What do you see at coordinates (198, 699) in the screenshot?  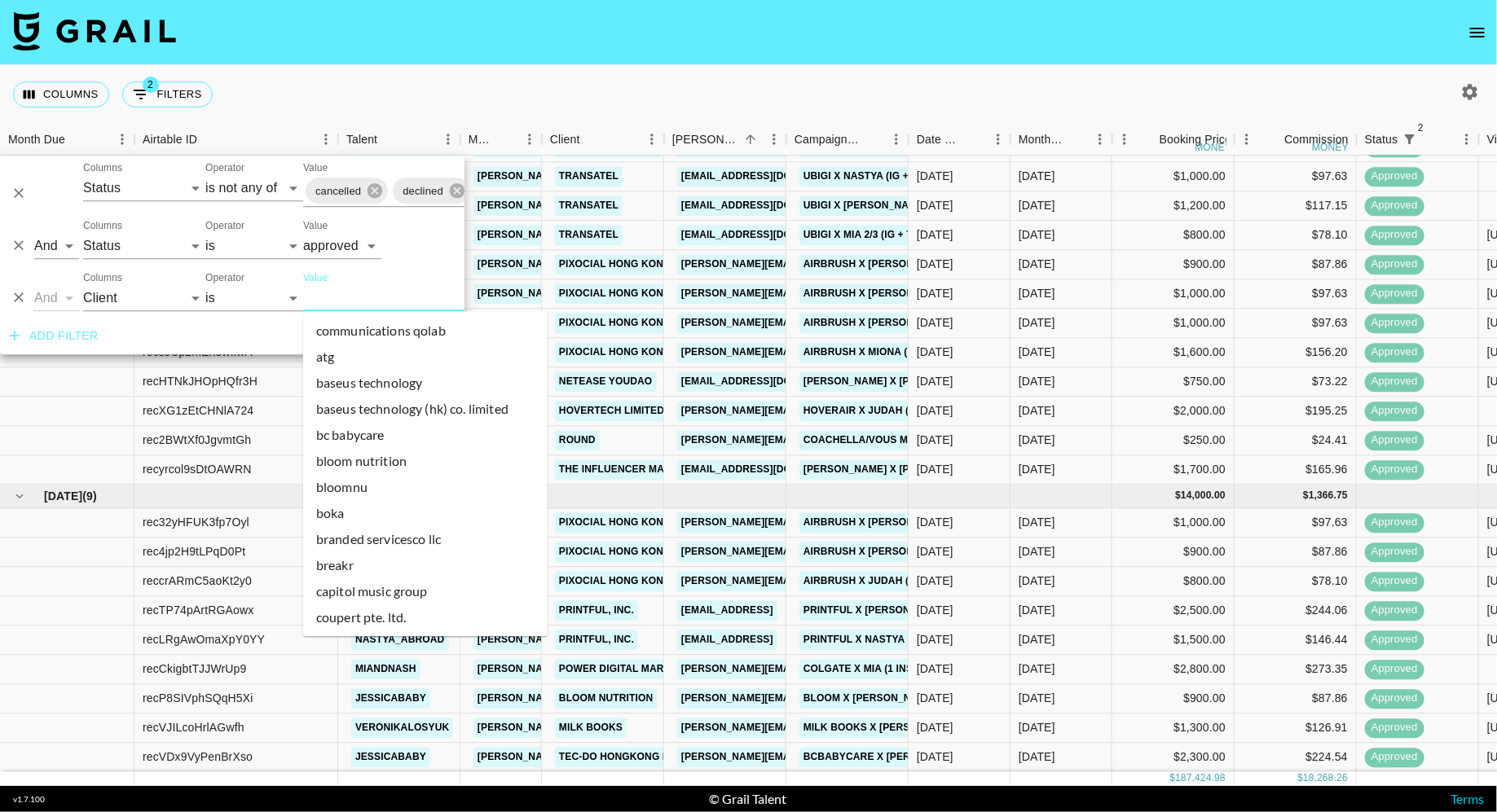 I see `div: recP8SIVphSQqH5Xi` at bounding box center [198, 699].